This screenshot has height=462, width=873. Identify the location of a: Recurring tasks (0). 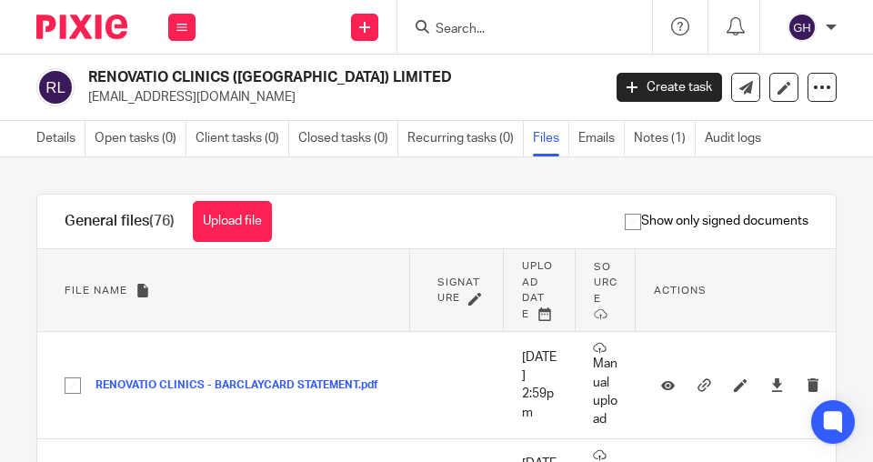
(465, 138).